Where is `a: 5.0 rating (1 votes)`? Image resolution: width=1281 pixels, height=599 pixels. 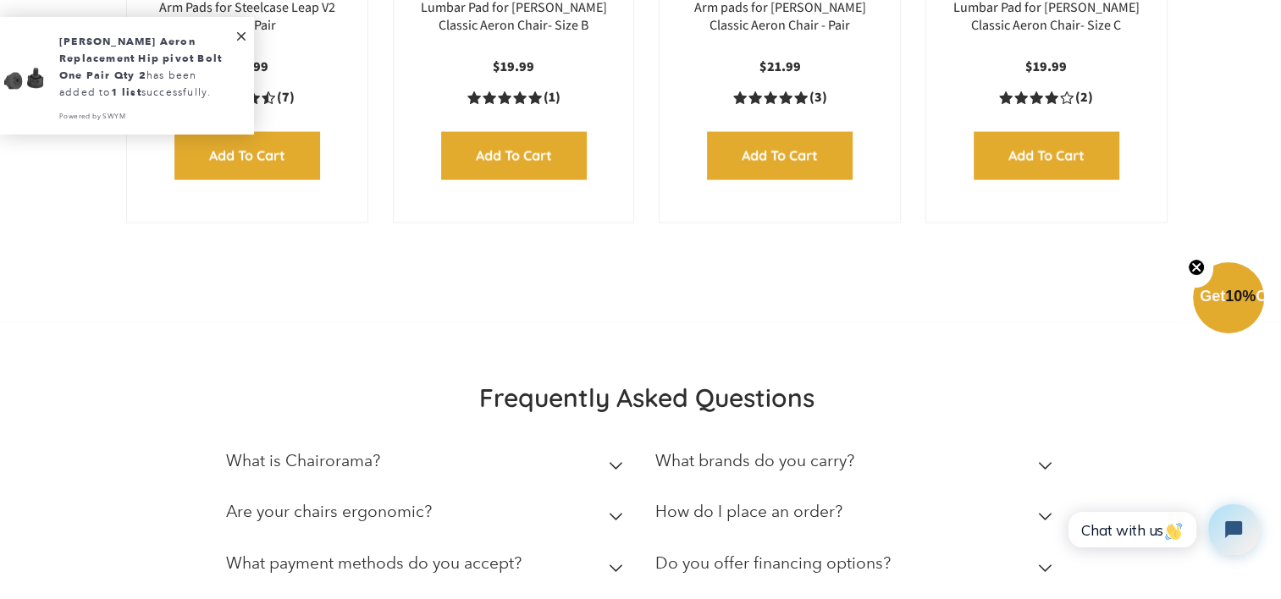
a: 5.0 rating (1 votes) is located at coordinates (514, 97).